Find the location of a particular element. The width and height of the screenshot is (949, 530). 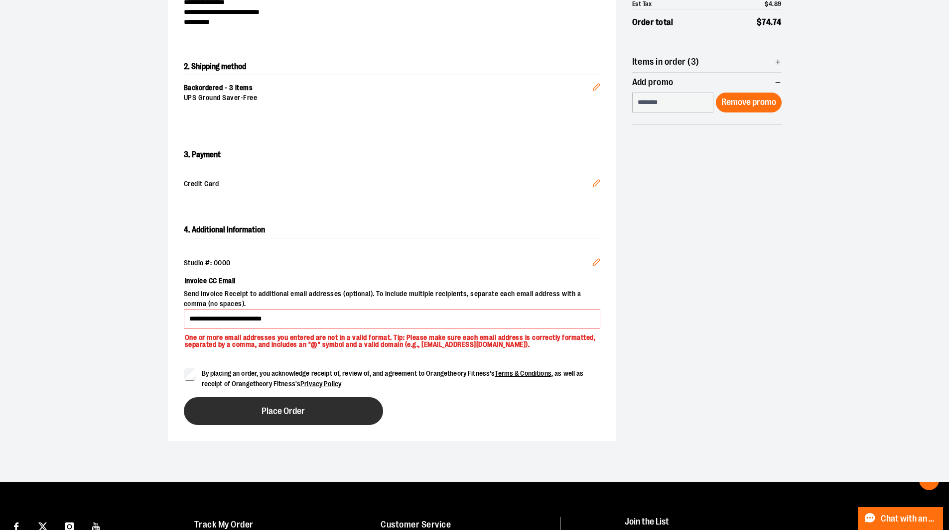

button: Remove promo is located at coordinates (748, 103).